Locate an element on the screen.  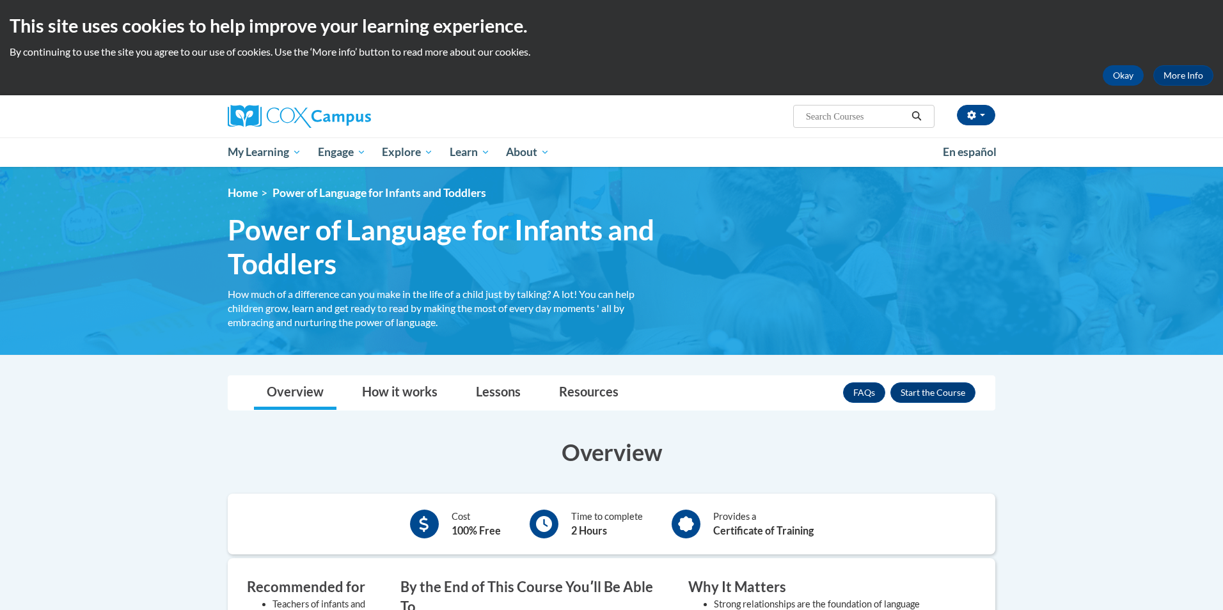
div: Time to complete is located at coordinates (607, 524).